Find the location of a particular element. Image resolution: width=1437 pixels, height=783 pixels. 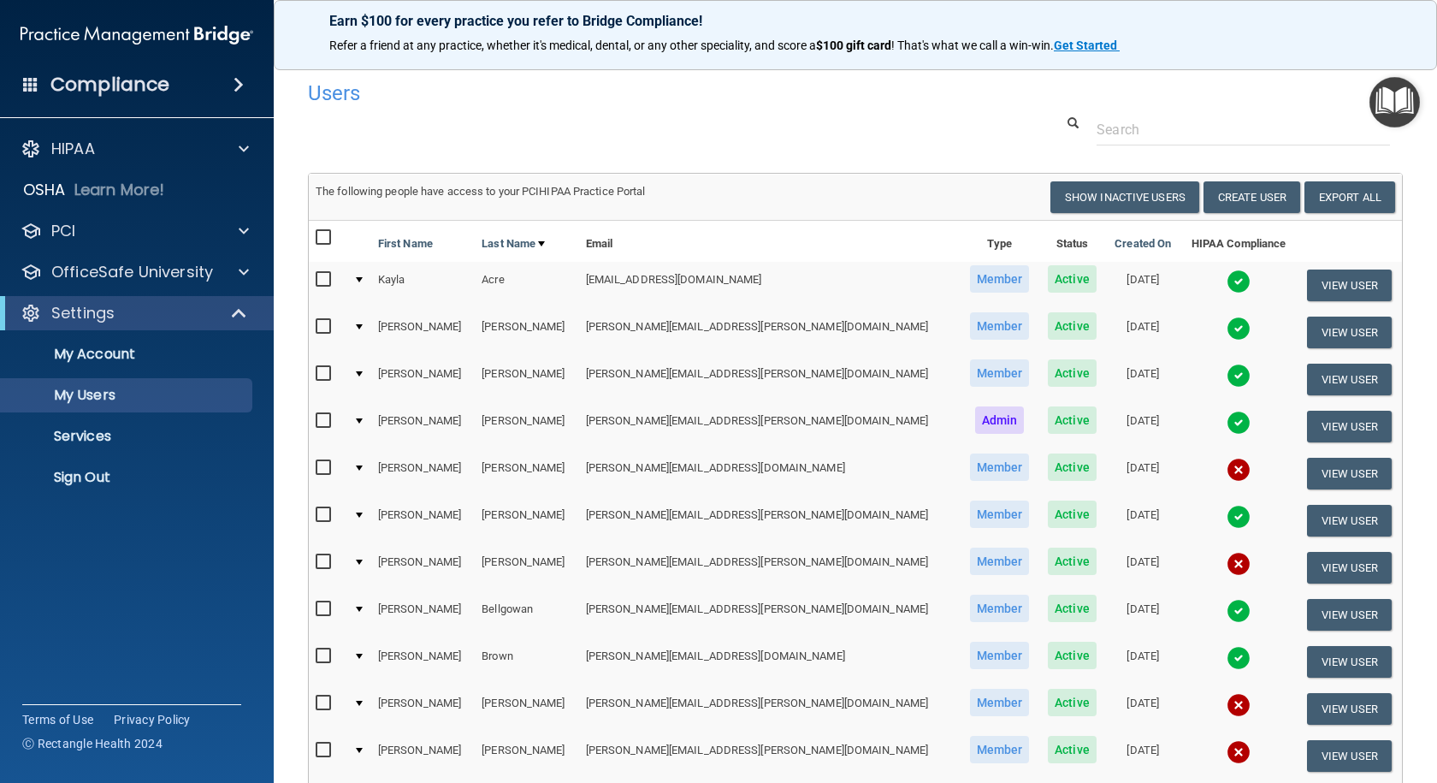

td: Bellgowan is located at coordinates (526, 614).